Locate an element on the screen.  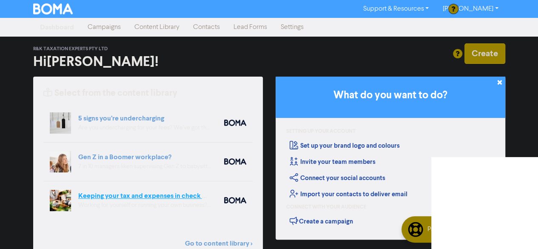
a: Invite your team members is located at coordinates (333, 162).